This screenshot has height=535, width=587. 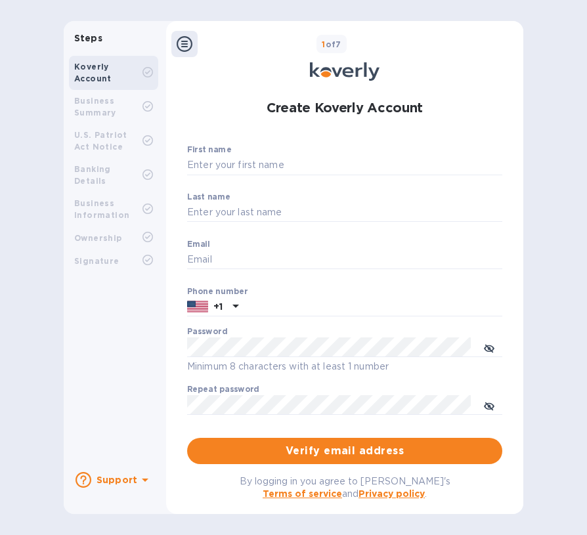 I want to click on p: Minimum 8 characters with at least 1 number, so click(x=345, y=367).